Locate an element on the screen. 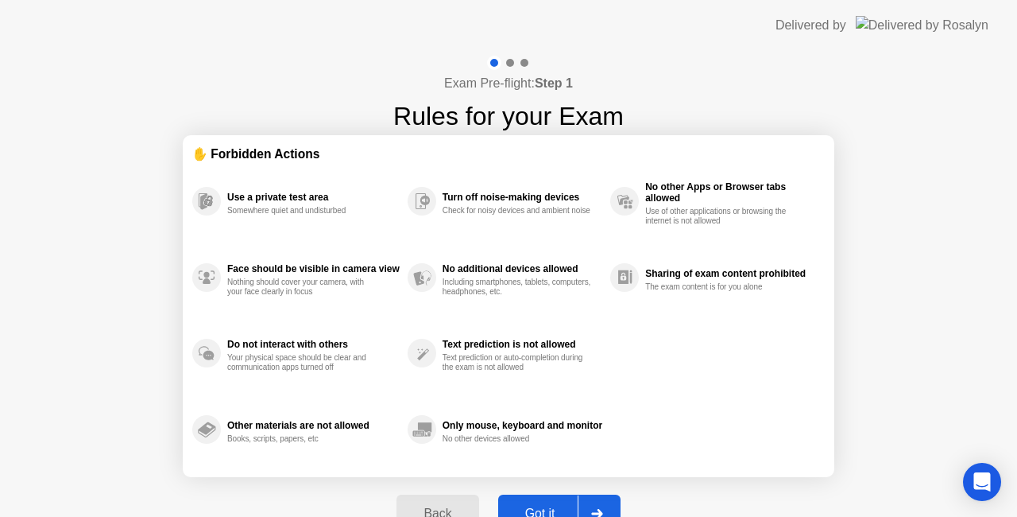 The image size is (1017, 517). div: Only mouse, keyboard and monitor is located at coordinates (522, 425).